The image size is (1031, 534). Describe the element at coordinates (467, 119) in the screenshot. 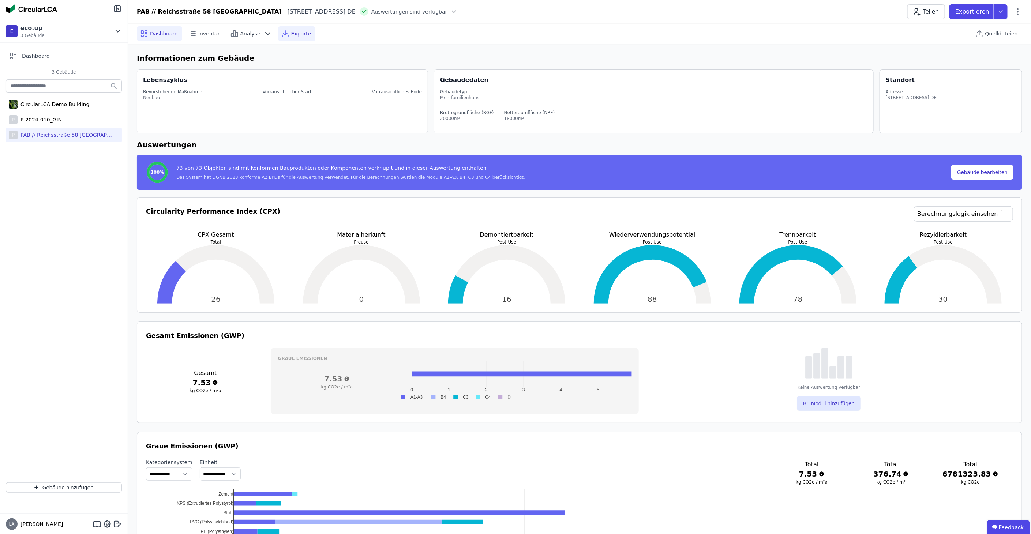

I see `div: 20000m²` at that location.